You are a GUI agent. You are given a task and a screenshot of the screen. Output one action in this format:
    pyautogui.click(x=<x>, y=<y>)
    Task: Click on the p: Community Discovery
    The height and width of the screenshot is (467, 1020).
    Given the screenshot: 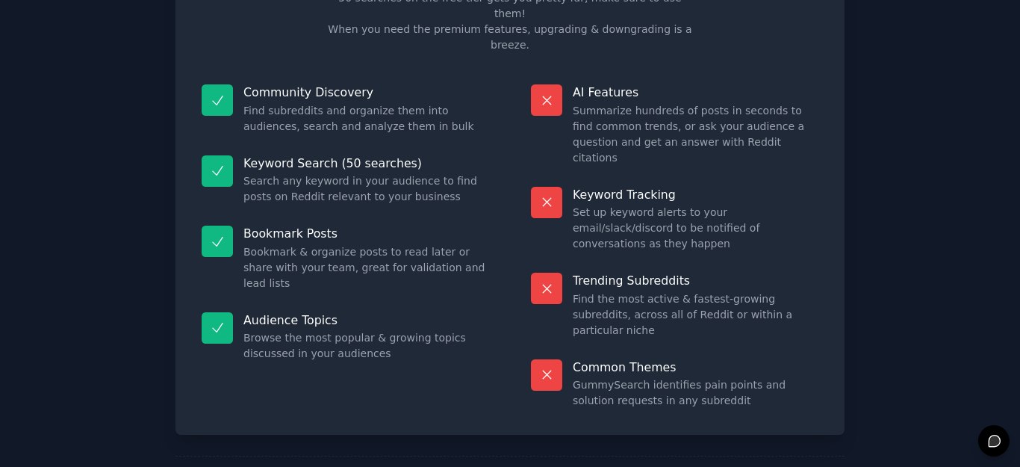 What is the action you would take?
    pyautogui.click(x=366, y=92)
    